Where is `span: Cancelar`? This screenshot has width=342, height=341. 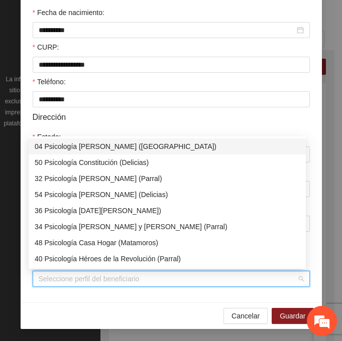
span: Cancelar is located at coordinates (245, 316).